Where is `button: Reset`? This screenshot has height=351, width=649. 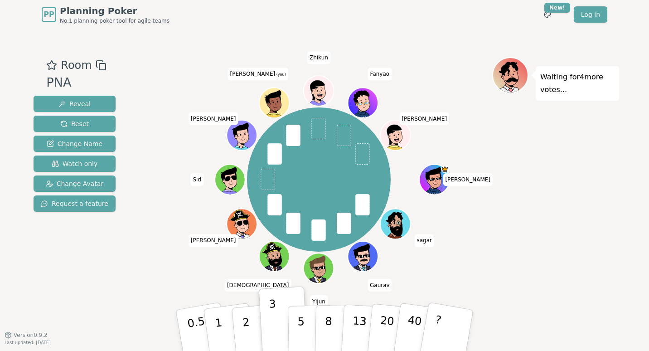 button: Reset is located at coordinates (74, 124).